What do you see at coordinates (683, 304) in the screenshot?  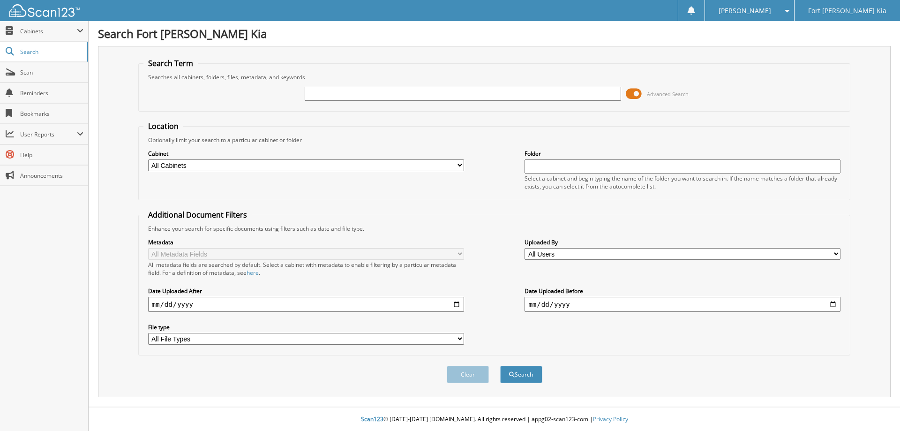 I see `input: end` at bounding box center [683, 304].